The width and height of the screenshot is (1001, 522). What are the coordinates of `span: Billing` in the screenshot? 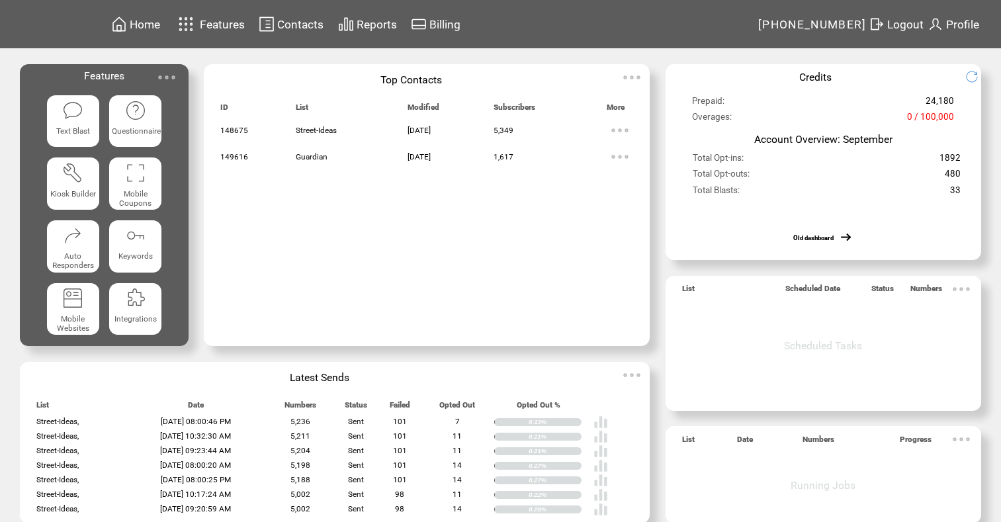 It's located at (444, 24).